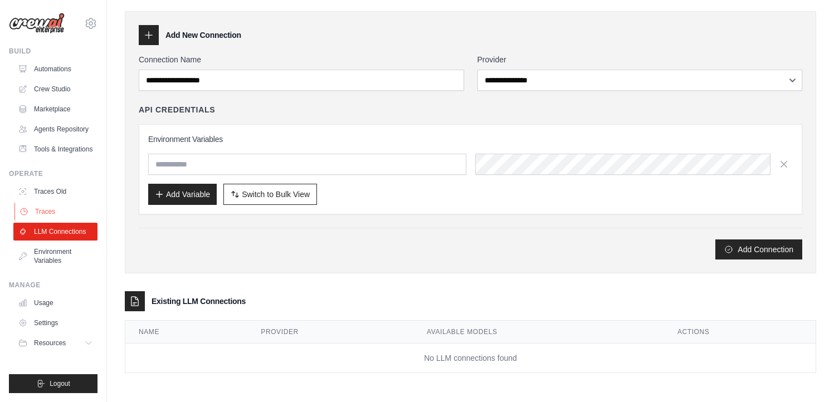 The width and height of the screenshot is (834, 402). What do you see at coordinates (470, 358) in the screenshot?
I see `td: No LLM connections found` at bounding box center [470, 358].